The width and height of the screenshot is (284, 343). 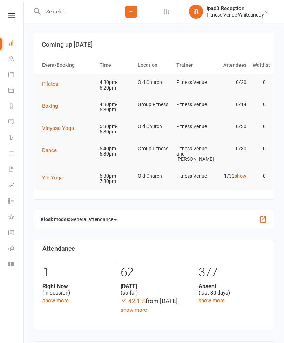 I want to click on div: 62, so click(x=154, y=272).